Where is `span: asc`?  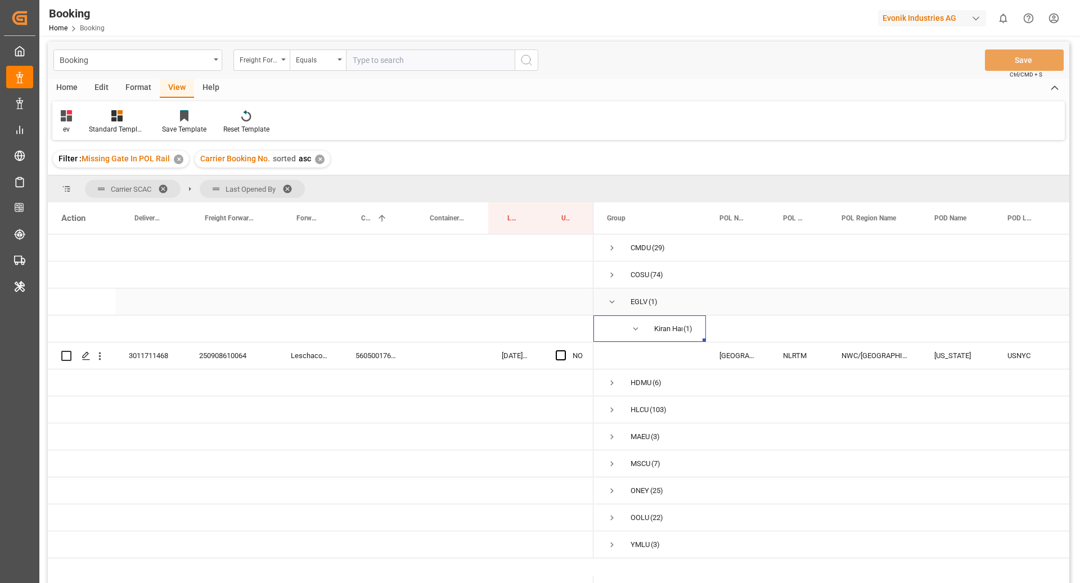
span: asc is located at coordinates (305, 159).